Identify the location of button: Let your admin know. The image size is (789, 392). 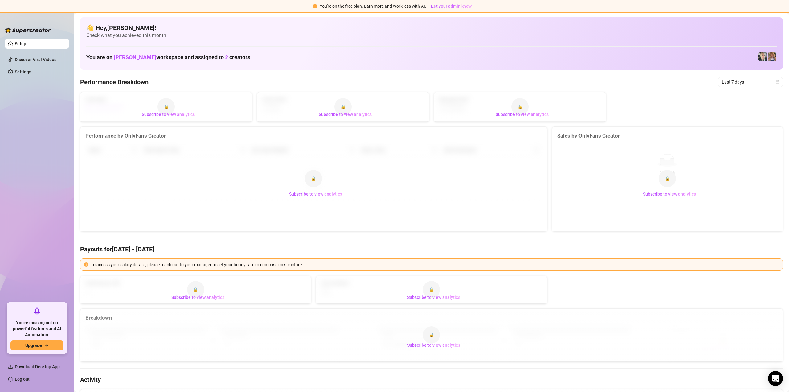
(451, 6).